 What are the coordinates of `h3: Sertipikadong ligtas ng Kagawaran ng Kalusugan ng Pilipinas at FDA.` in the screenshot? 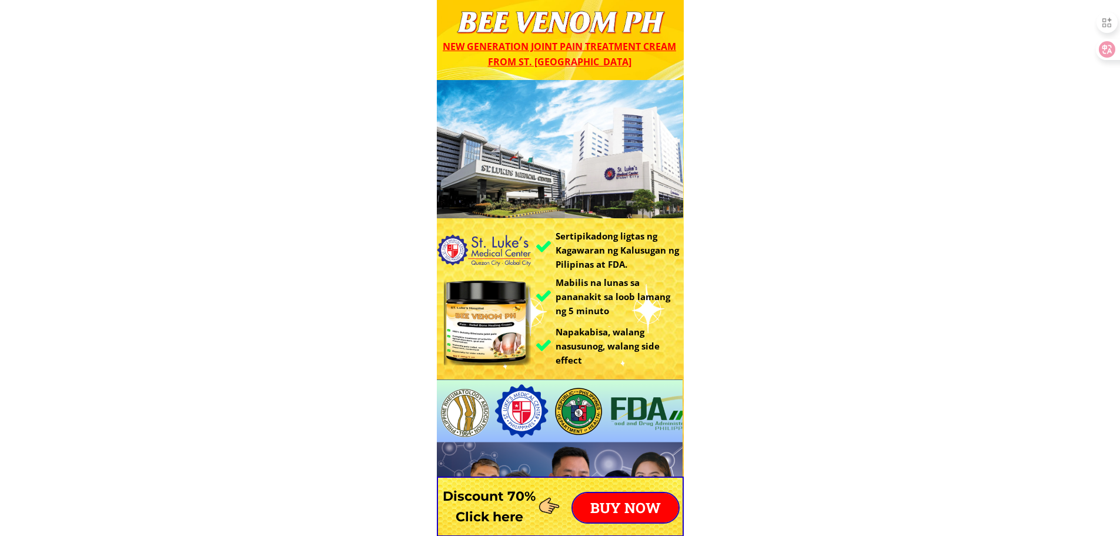 It's located at (621, 250).